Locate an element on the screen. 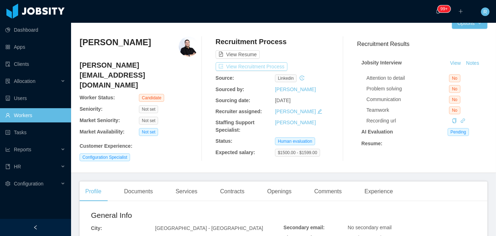 The height and width of the screenshot is (236, 496). a: icon: profileTasks is located at coordinates (35, 132).